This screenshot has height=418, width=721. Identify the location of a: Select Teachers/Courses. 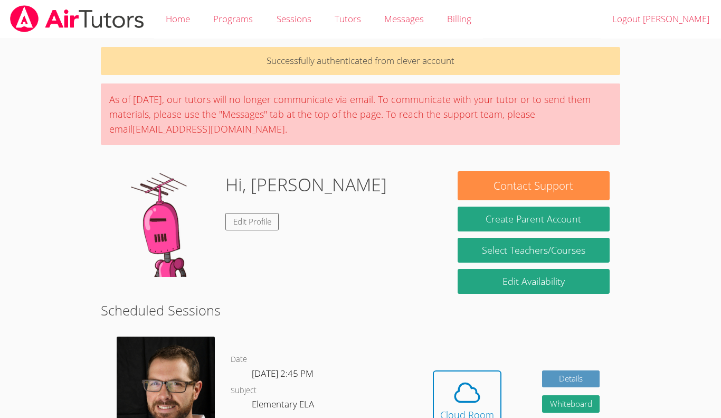
(534, 250).